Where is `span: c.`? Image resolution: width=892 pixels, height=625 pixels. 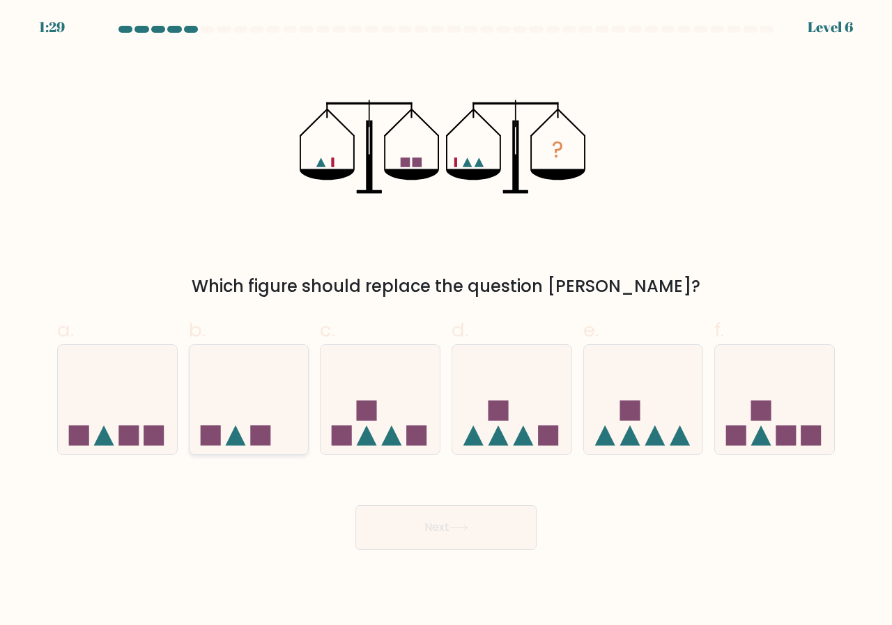
span: c. is located at coordinates (328, 330).